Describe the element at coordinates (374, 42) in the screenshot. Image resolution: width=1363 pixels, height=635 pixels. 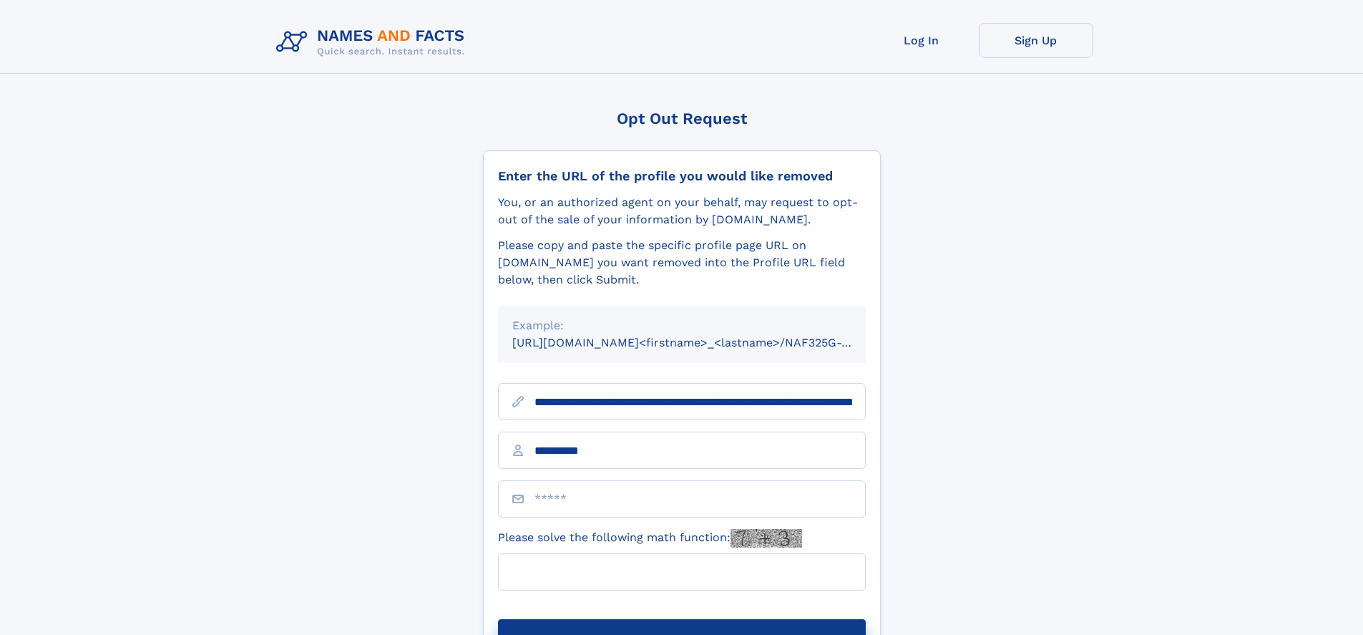
I see `img: Logo Names and Facts` at that location.